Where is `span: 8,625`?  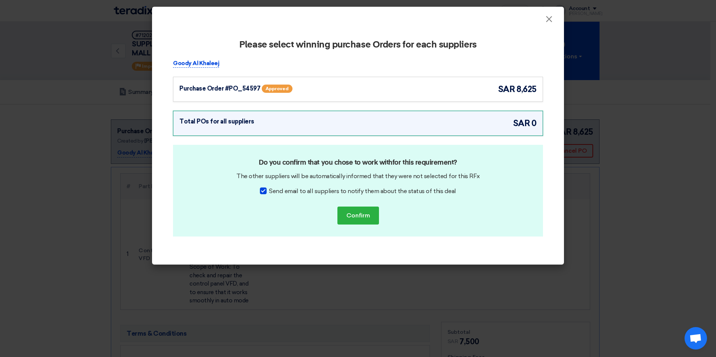 span: 8,625 is located at coordinates (527, 89).